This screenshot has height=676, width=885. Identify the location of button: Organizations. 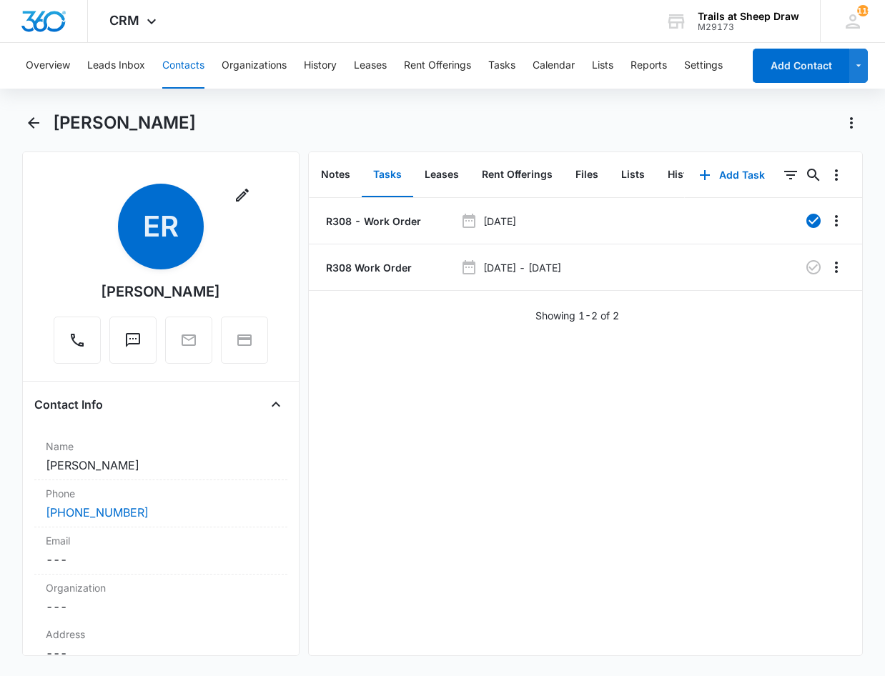
(254, 66).